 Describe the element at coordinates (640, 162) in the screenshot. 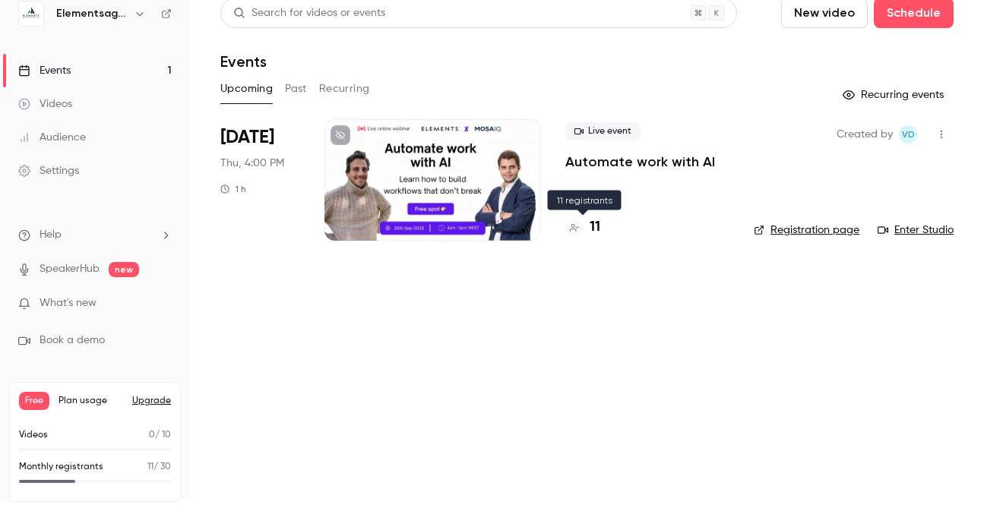

I see `p: Automate work with AI` at that location.